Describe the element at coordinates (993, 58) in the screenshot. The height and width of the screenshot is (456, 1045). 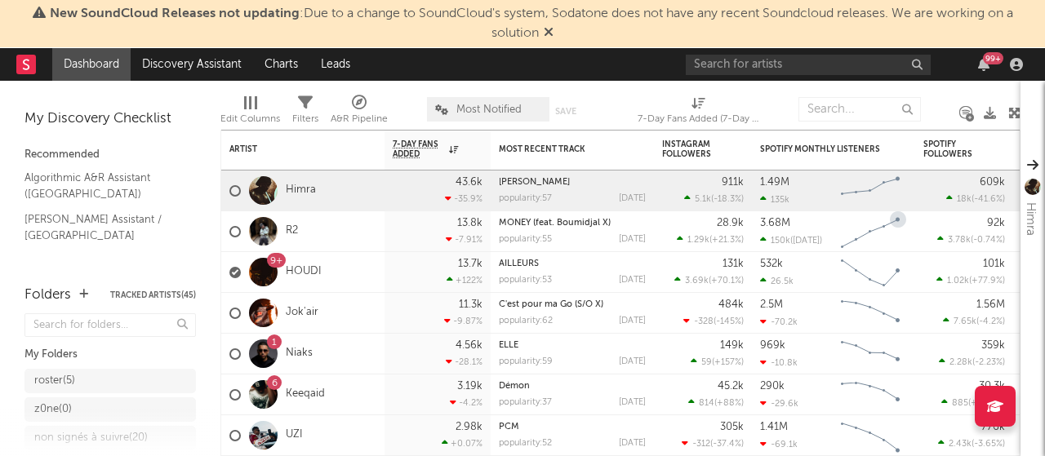
I see `div: 99 +` at that location.